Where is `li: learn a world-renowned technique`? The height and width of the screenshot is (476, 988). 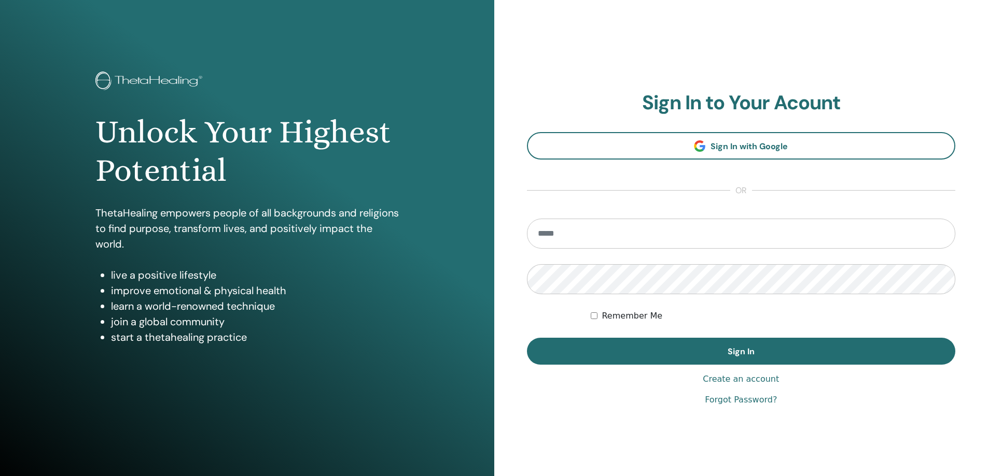 li: learn a world-renowned technique is located at coordinates (255, 306).